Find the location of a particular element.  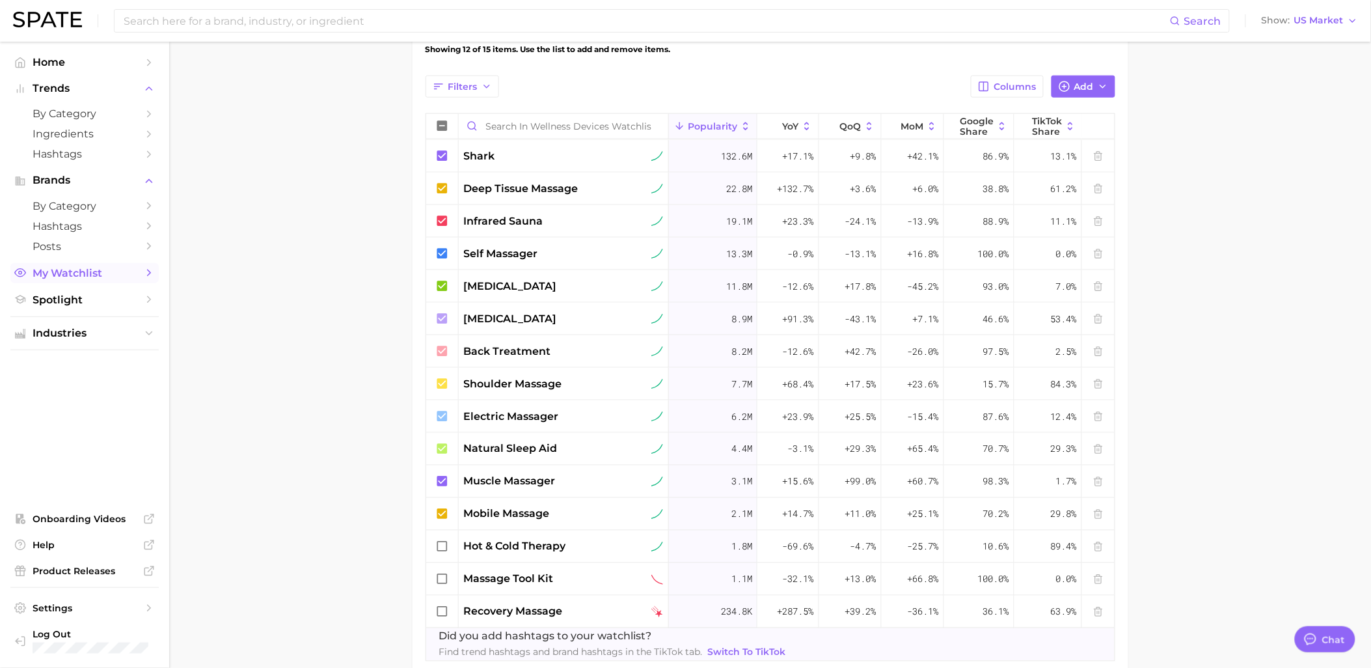

span: 89.4% is located at coordinates (1064, 546).